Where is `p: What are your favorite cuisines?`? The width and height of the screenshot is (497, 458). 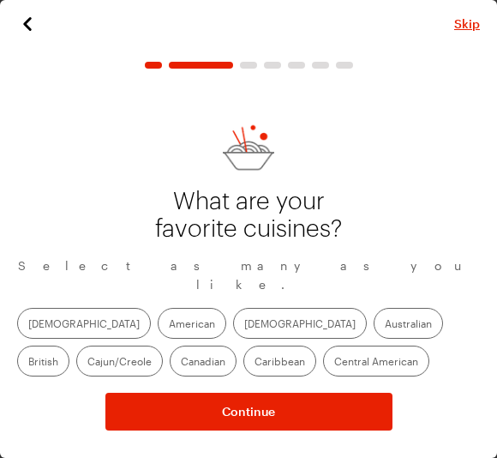 p: What are your favorite cuisines? is located at coordinates (249, 215).